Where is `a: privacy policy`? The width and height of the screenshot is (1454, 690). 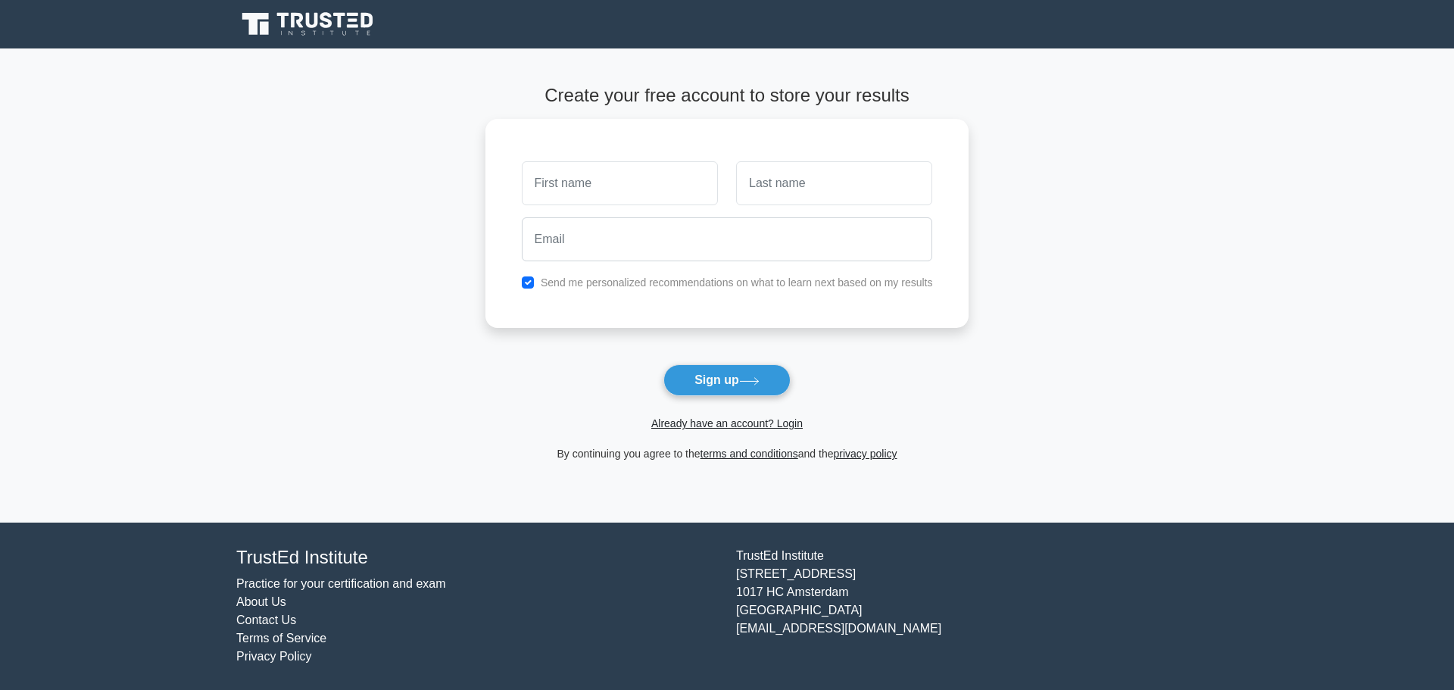 a: privacy policy is located at coordinates (866, 454).